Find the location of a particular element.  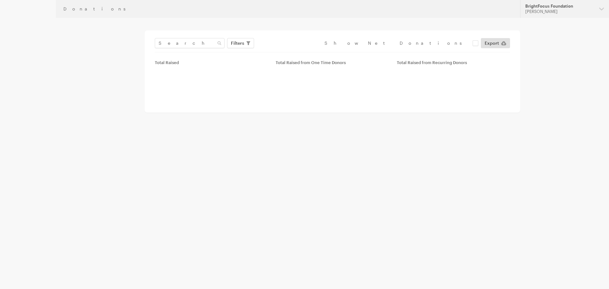

span: Filters is located at coordinates (238, 43).